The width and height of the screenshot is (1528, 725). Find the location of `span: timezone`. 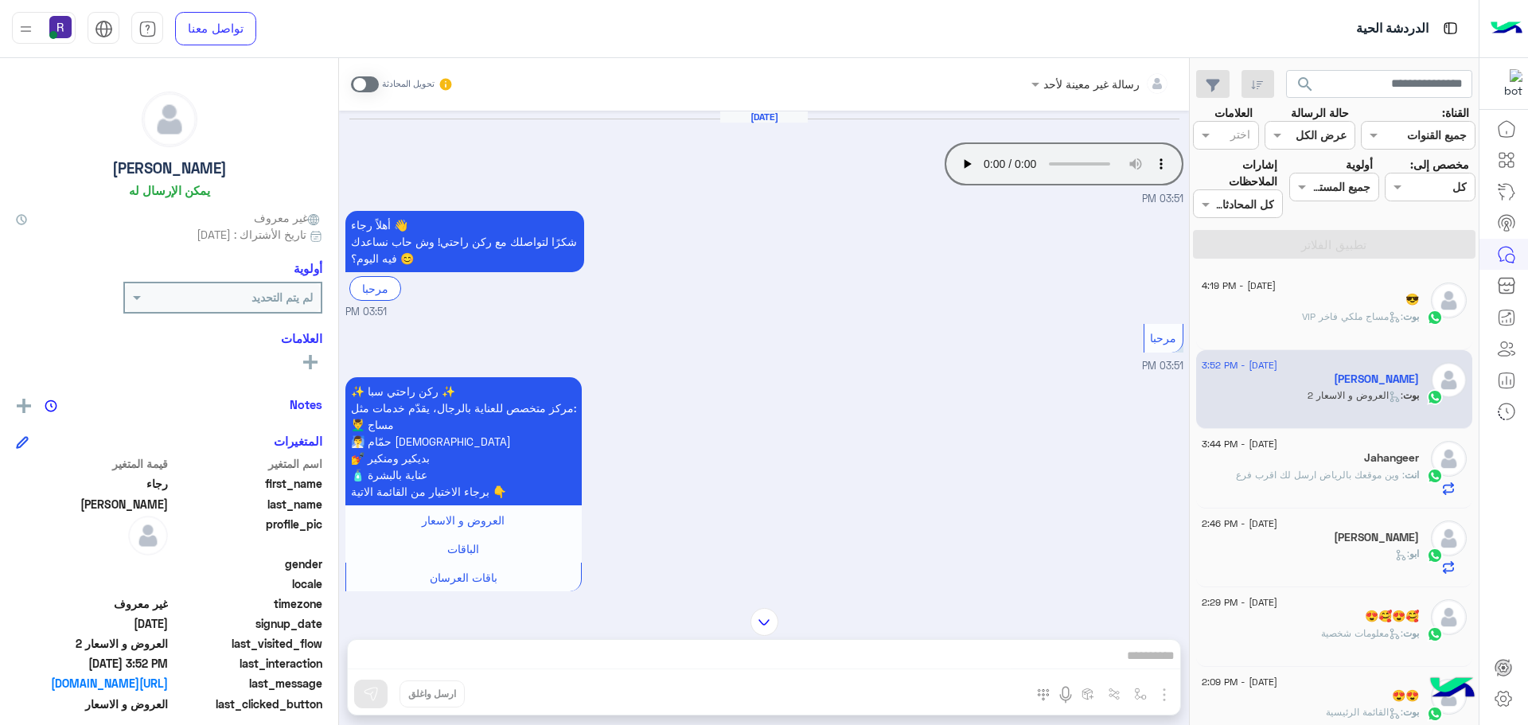

span: timezone is located at coordinates (247, 603).